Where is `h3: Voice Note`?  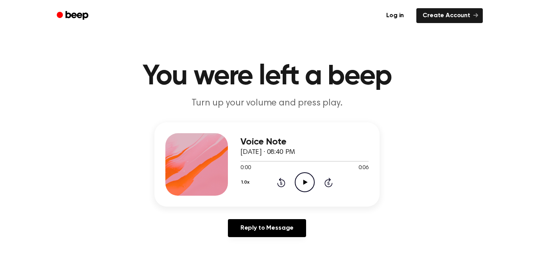
h3: Voice Note is located at coordinates (305, 142).